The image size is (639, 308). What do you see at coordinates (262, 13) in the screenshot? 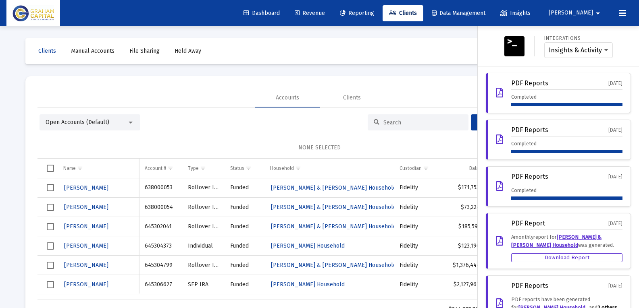
I see `span: Dashboard` at bounding box center [262, 13].